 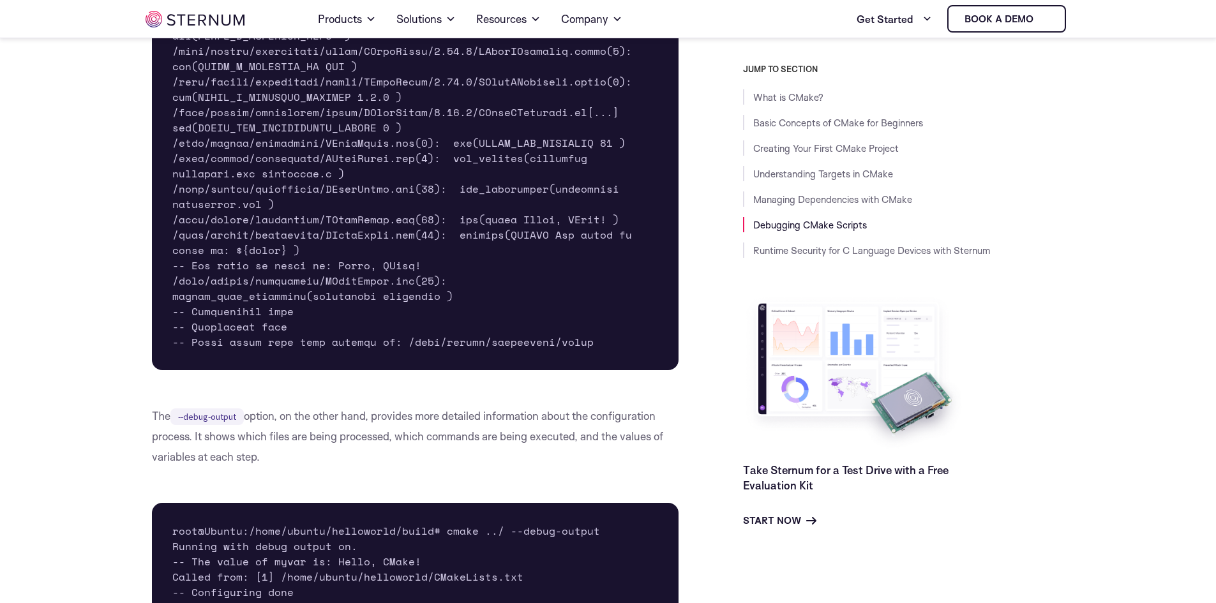 What do you see at coordinates (508, 19) in the screenshot?
I see `a: Resources` at bounding box center [508, 19].